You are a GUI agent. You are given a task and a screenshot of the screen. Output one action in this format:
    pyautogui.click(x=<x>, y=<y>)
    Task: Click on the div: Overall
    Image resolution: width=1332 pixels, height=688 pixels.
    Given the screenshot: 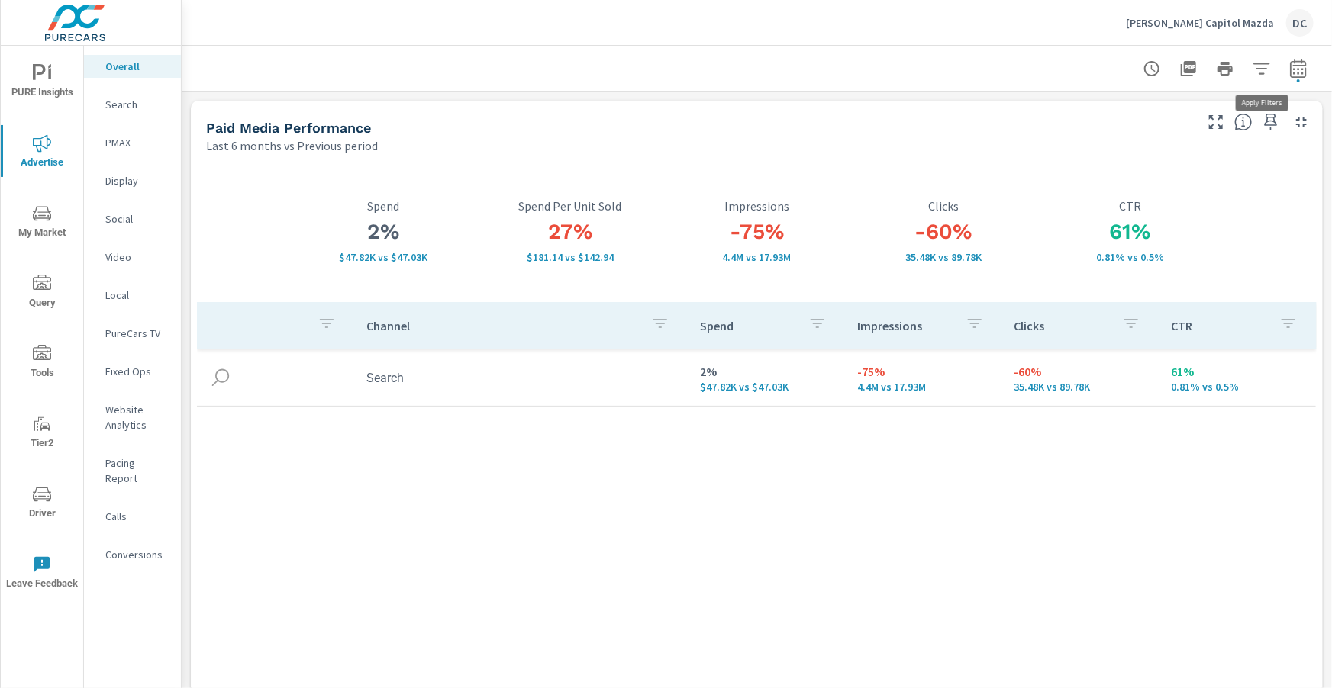 What is the action you would take?
    pyautogui.click(x=132, y=66)
    